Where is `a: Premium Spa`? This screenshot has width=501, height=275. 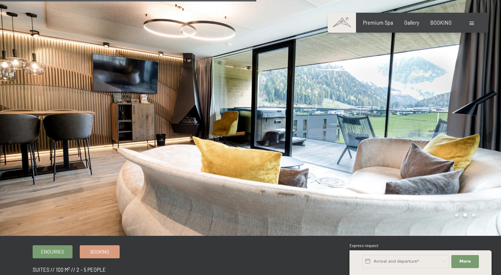 a: Premium Spa is located at coordinates (378, 22).